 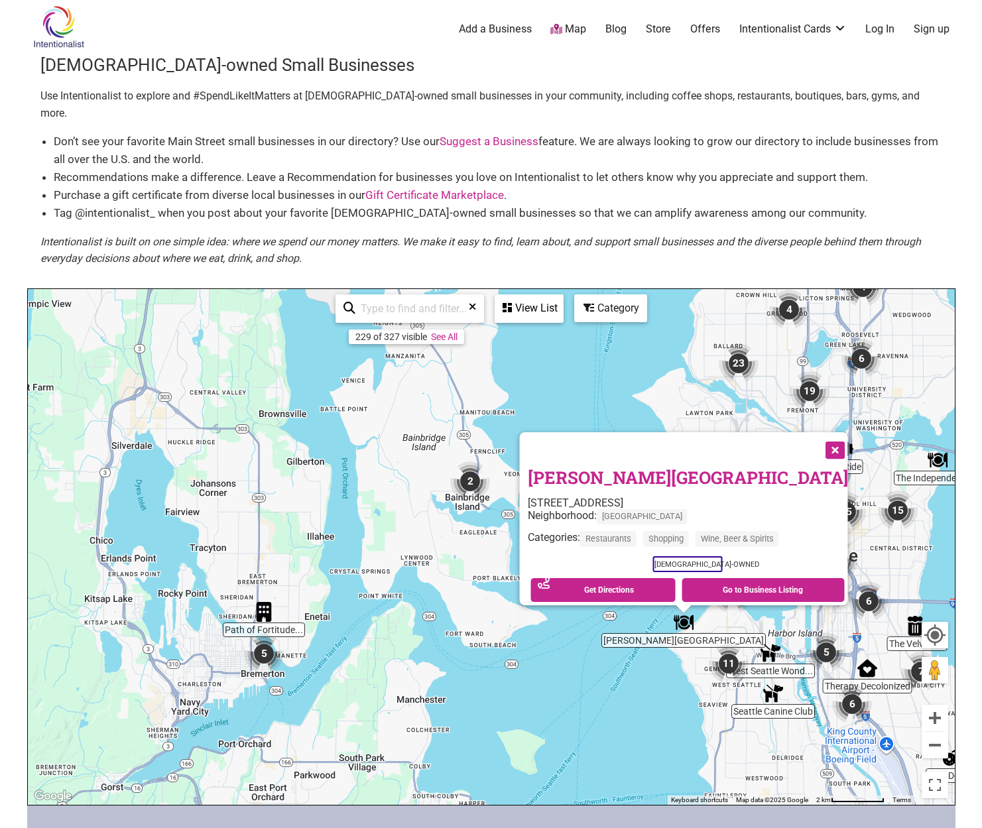 What do you see at coordinates (415, 308) in the screenshot?
I see `input: Type to find and filter...` at bounding box center [415, 308].